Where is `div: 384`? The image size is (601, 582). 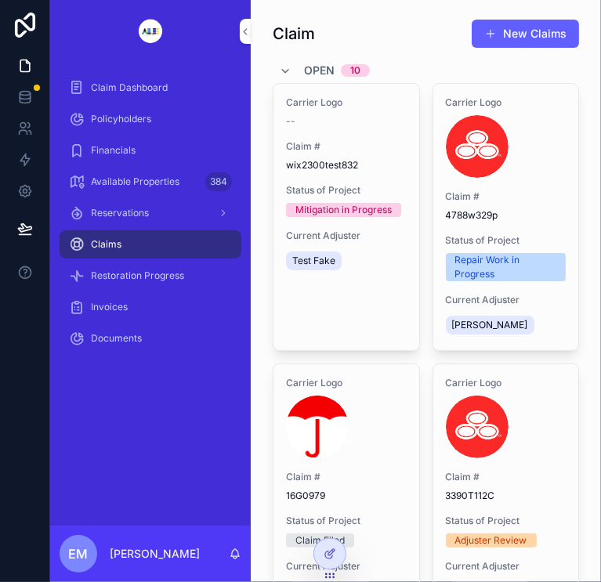
div: 384 is located at coordinates (218, 182).